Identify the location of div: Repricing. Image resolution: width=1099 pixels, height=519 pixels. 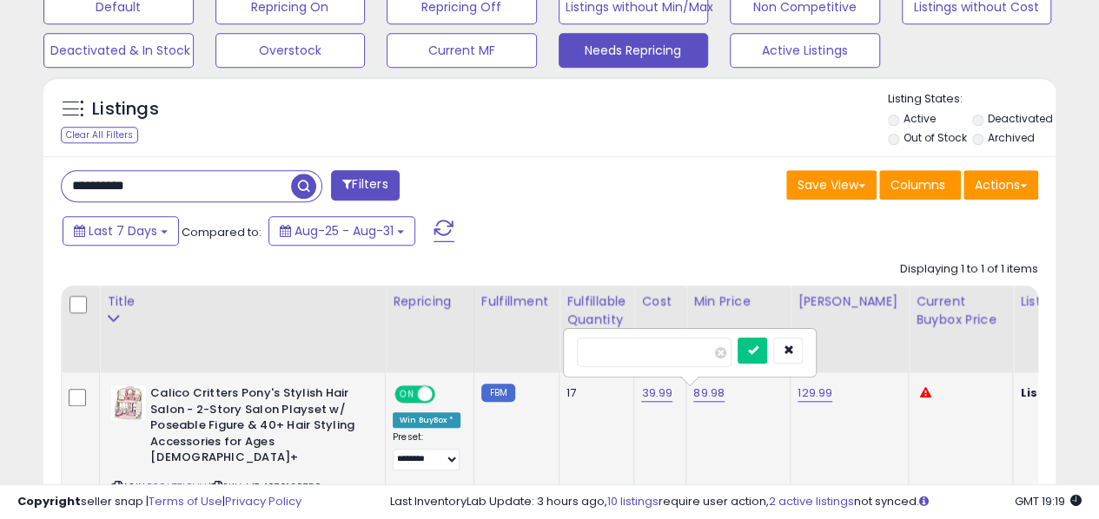
(429, 301).